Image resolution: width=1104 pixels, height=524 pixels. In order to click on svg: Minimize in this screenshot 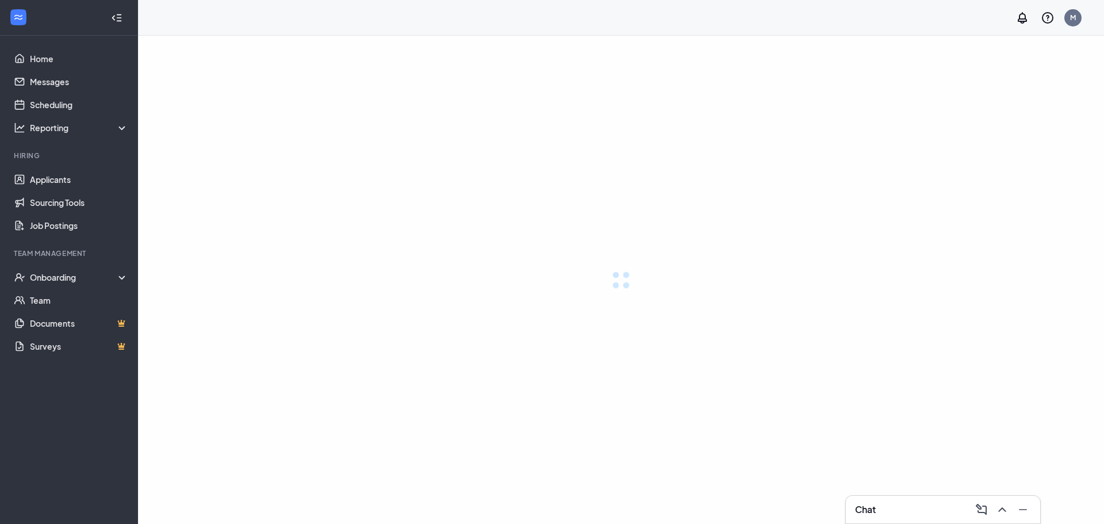, I will do `click(1023, 510)`.